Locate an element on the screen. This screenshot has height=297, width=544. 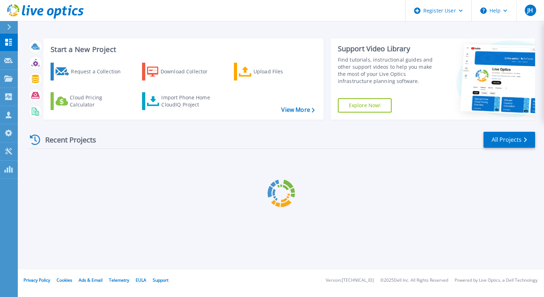
a: Explore Now! is located at coordinates (365, 105).